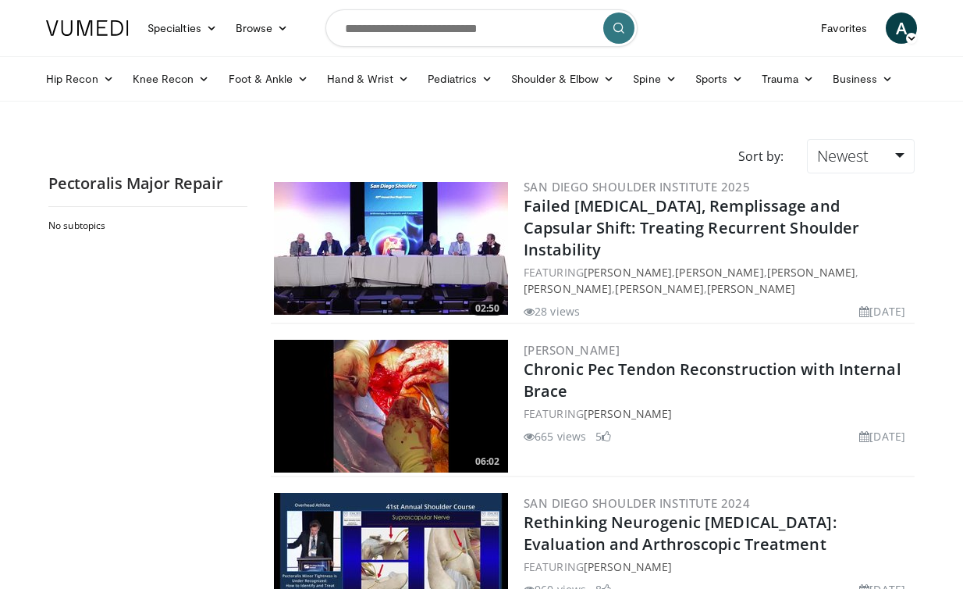  I want to click on input: Search topics, interventions, so click(482, 28).